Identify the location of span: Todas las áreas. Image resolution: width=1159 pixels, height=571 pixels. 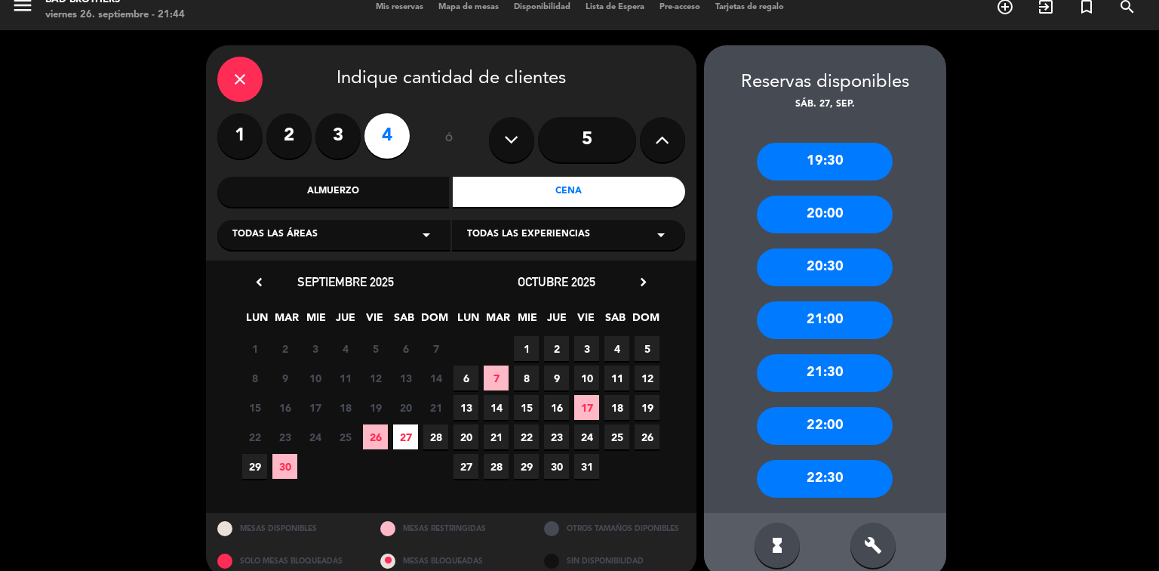
(275, 235).